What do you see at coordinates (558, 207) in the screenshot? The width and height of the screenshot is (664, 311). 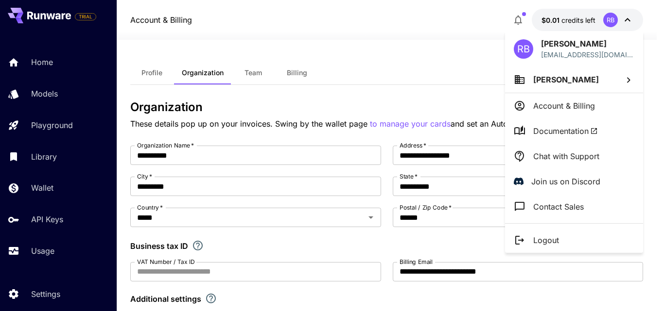 I see `p: Contact Sales` at bounding box center [558, 207].